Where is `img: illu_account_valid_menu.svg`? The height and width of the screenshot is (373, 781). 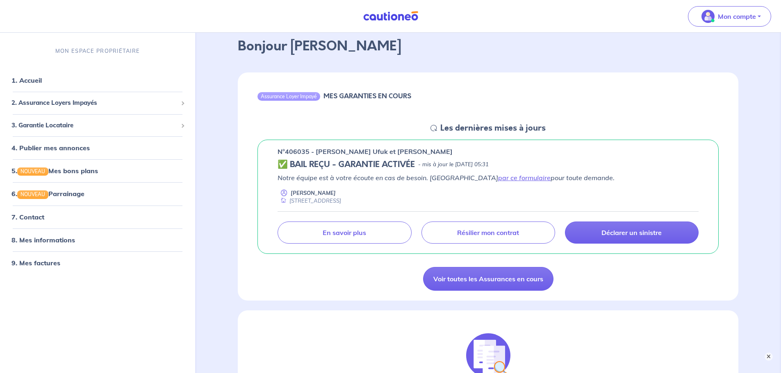
img: illu_account_valid_menu.svg is located at coordinates (708, 16).